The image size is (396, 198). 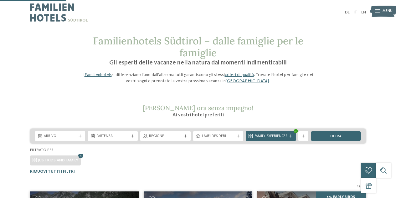 What do you see at coordinates (355, 12) in the screenshot?
I see `a: IT` at bounding box center [355, 12].